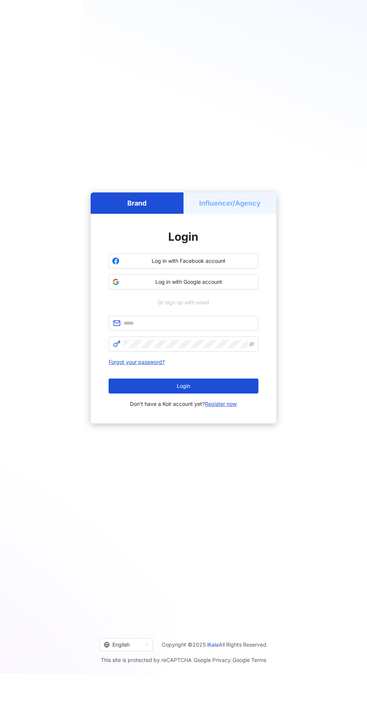 The height and width of the screenshot is (708, 367). Describe the element at coordinates (183, 386) in the screenshot. I see `button: Login` at that location.